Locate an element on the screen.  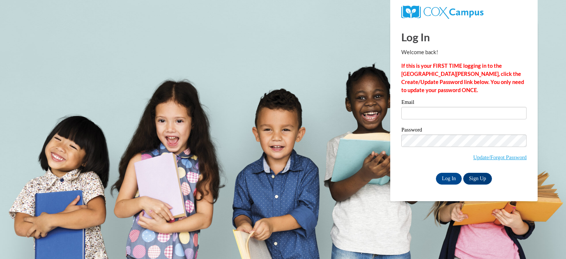
label: Password is located at coordinates (464, 131).